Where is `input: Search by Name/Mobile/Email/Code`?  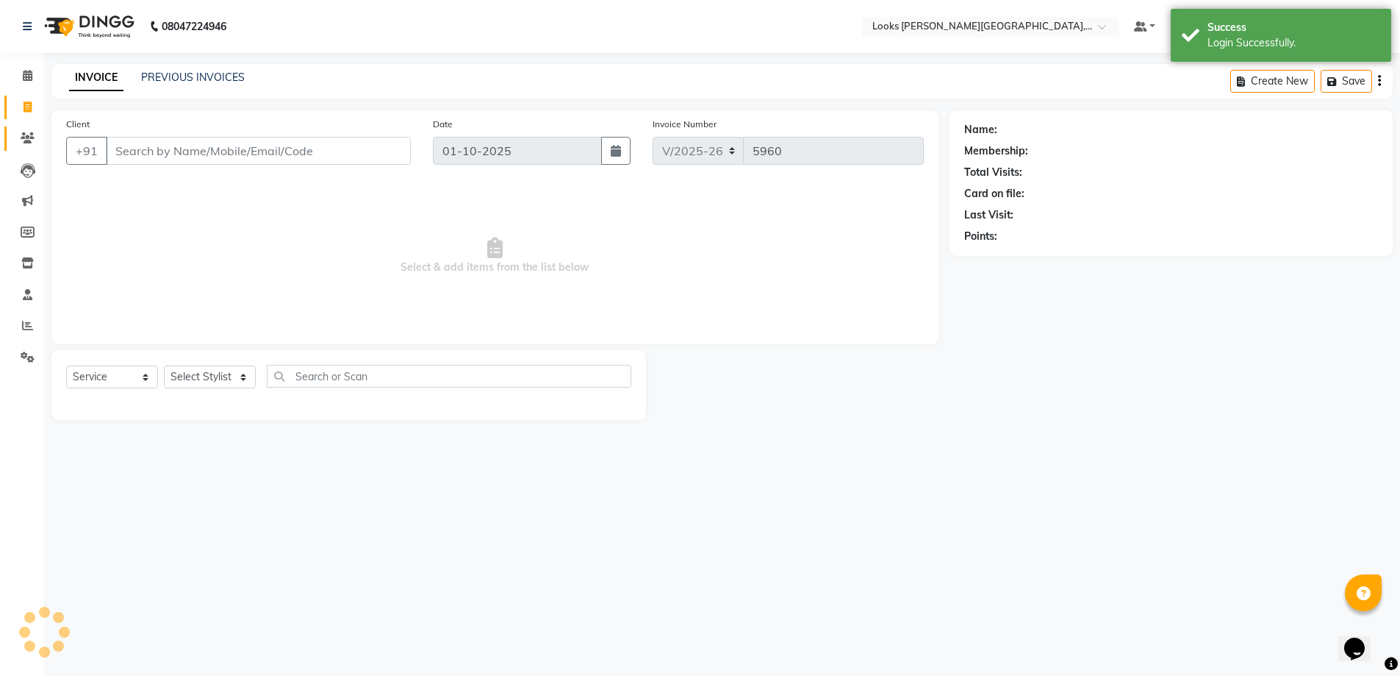 input: Search by Name/Mobile/Email/Code is located at coordinates (258, 151).